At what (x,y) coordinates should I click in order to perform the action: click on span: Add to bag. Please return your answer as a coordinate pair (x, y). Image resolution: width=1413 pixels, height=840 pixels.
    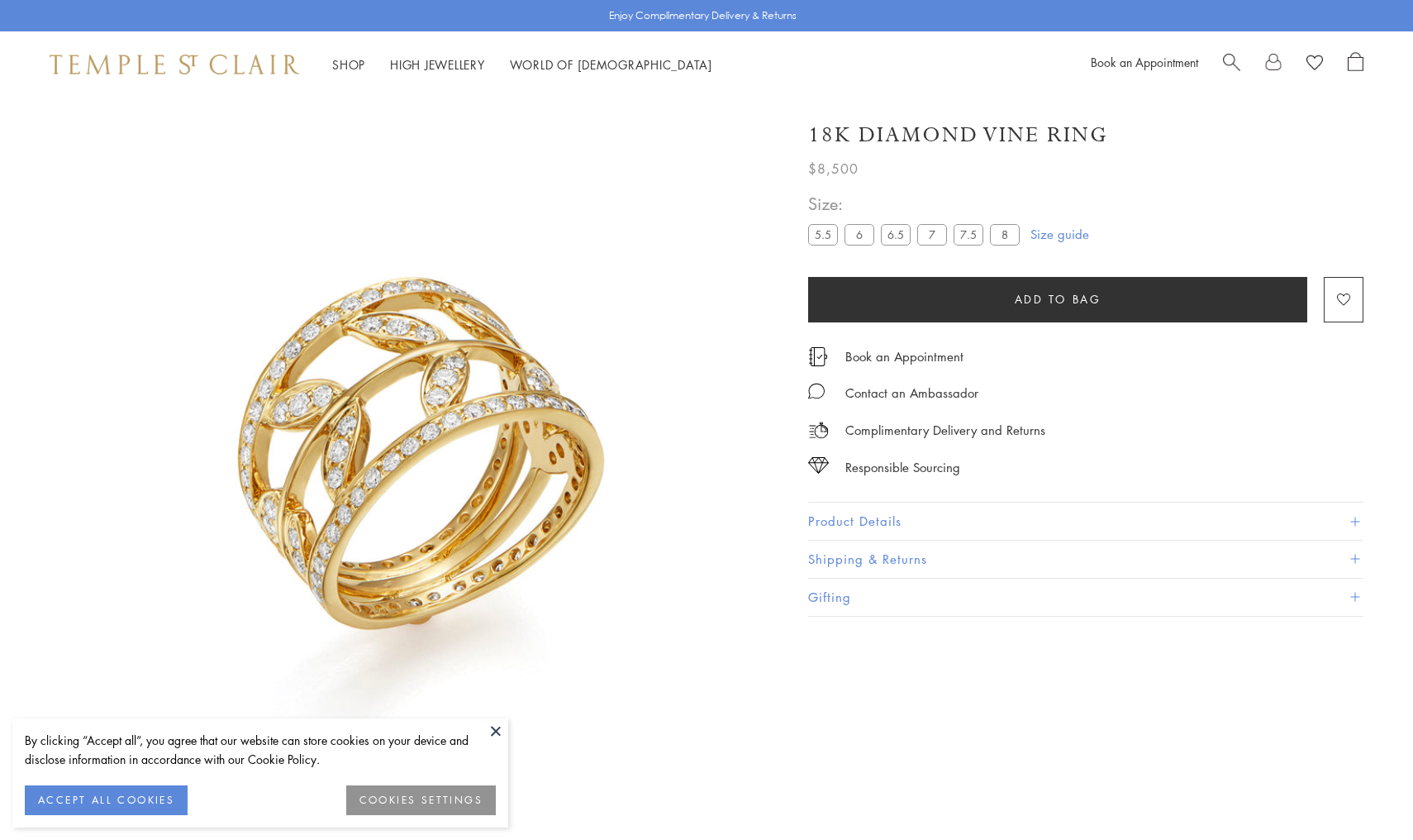
    Looking at the image, I should click on (1058, 299).